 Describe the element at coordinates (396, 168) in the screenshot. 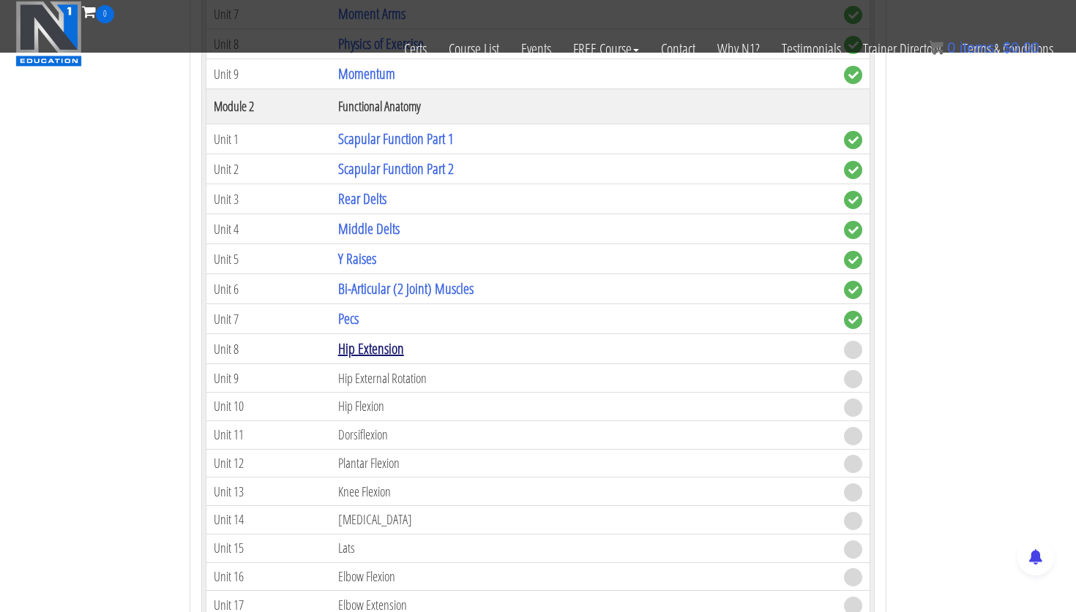

I see `a: Scapular Function Part 2` at that location.